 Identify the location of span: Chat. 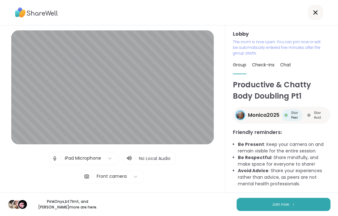
(285, 65).